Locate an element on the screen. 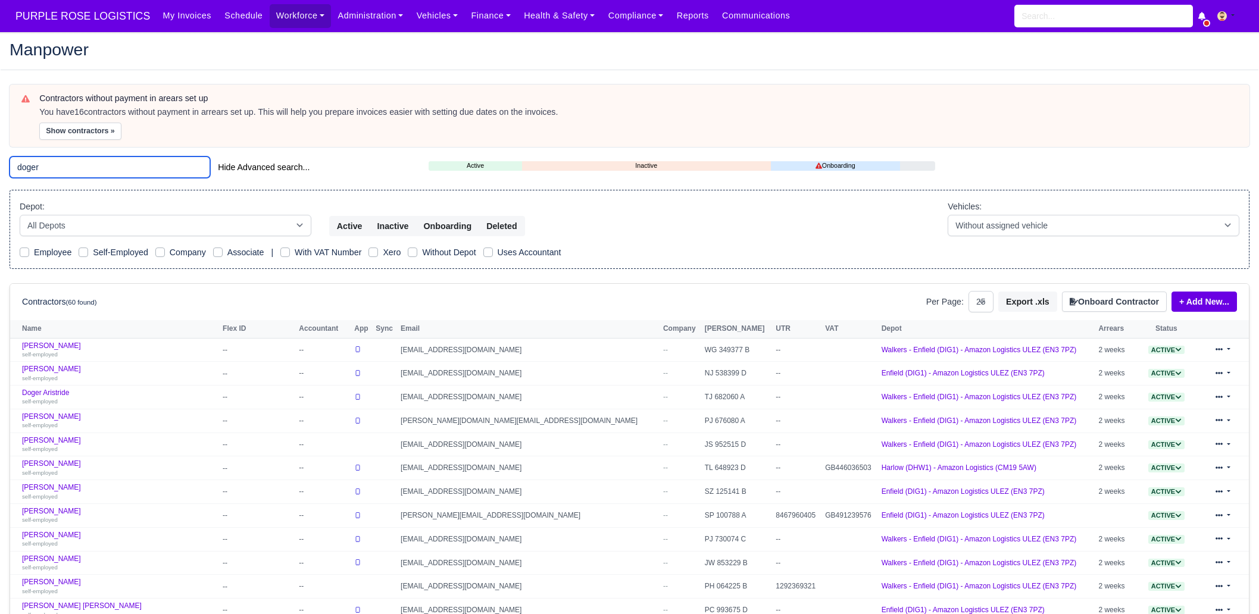 This screenshot has width=1259, height=614. td: JW 853229 B is located at coordinates (738, 563).